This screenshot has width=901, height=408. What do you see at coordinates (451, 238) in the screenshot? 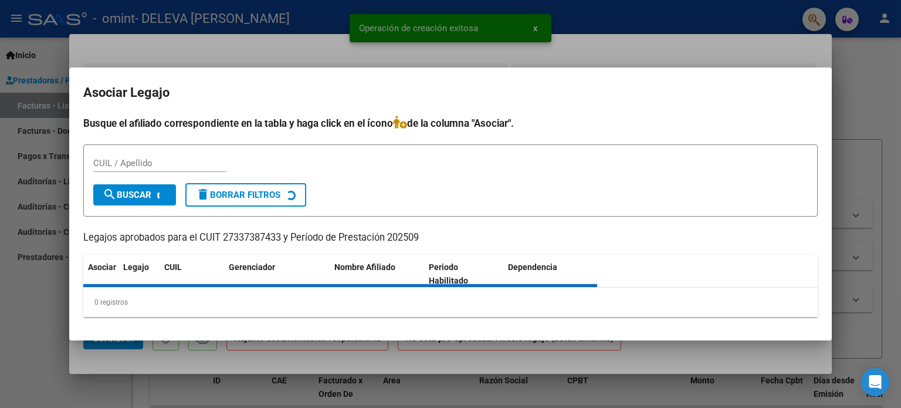
I see `p: Legajos aprobados para el CUIT 27337387433 y Período de Prestación 202509` at bounding box center [451, 238].